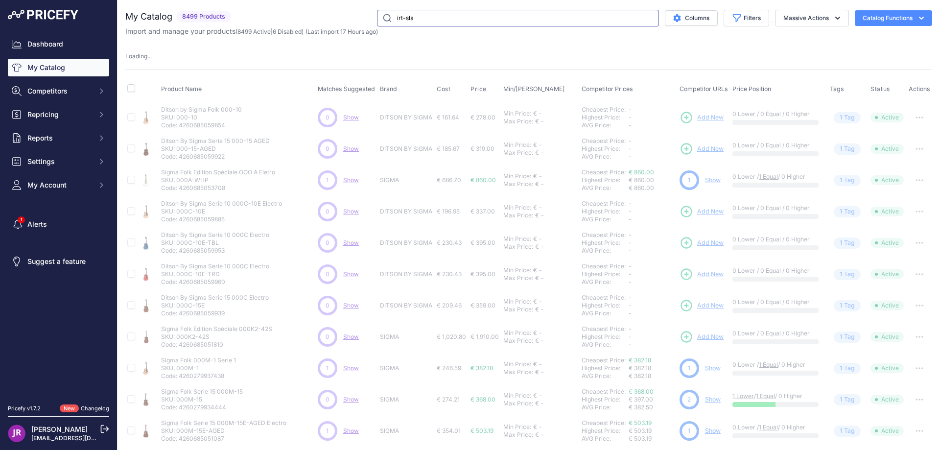 The width and height of the screenshot is (940, 450). I want to click on span: € 382.18, so click(482, 368).